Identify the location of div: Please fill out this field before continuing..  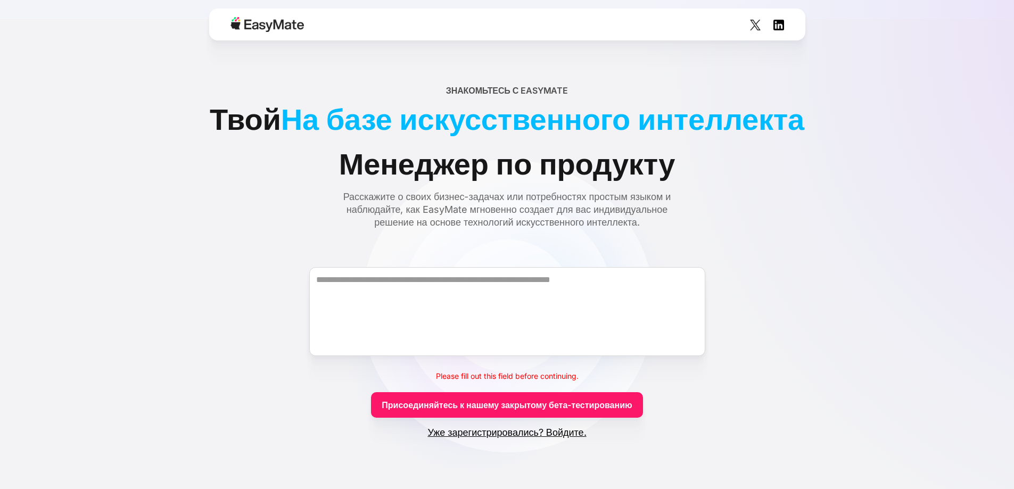
(507, 376).